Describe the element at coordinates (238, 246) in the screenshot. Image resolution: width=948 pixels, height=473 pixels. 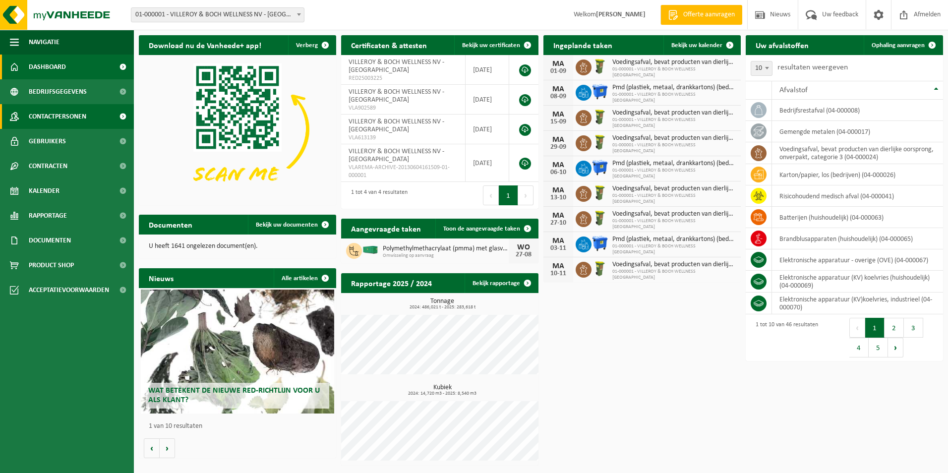
I see `p: U heeft 1641 ongelezen document(en).` at that location.